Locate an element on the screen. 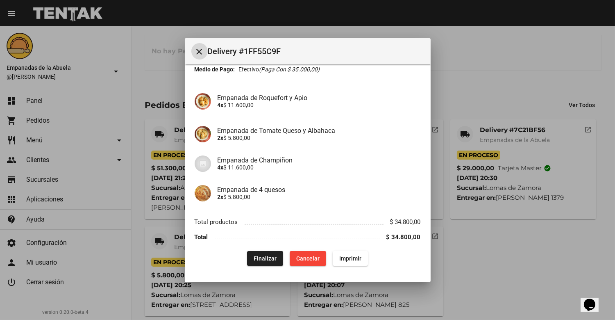 The width and height of the screenshot is (615, 320). h4: Empanada de Roquefort y Apio is located at coordinates (319, 97).